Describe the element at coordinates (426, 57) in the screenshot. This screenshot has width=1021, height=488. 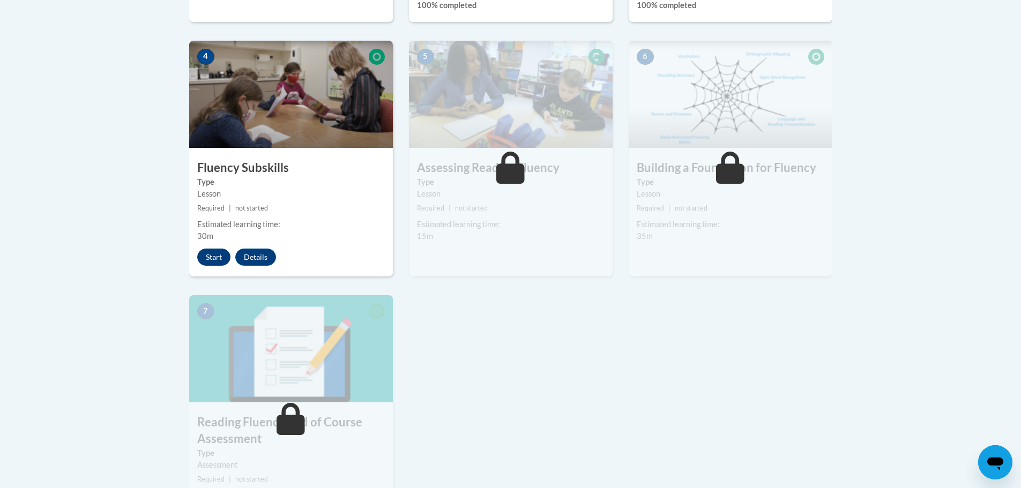
I see `span: 5` at that location.